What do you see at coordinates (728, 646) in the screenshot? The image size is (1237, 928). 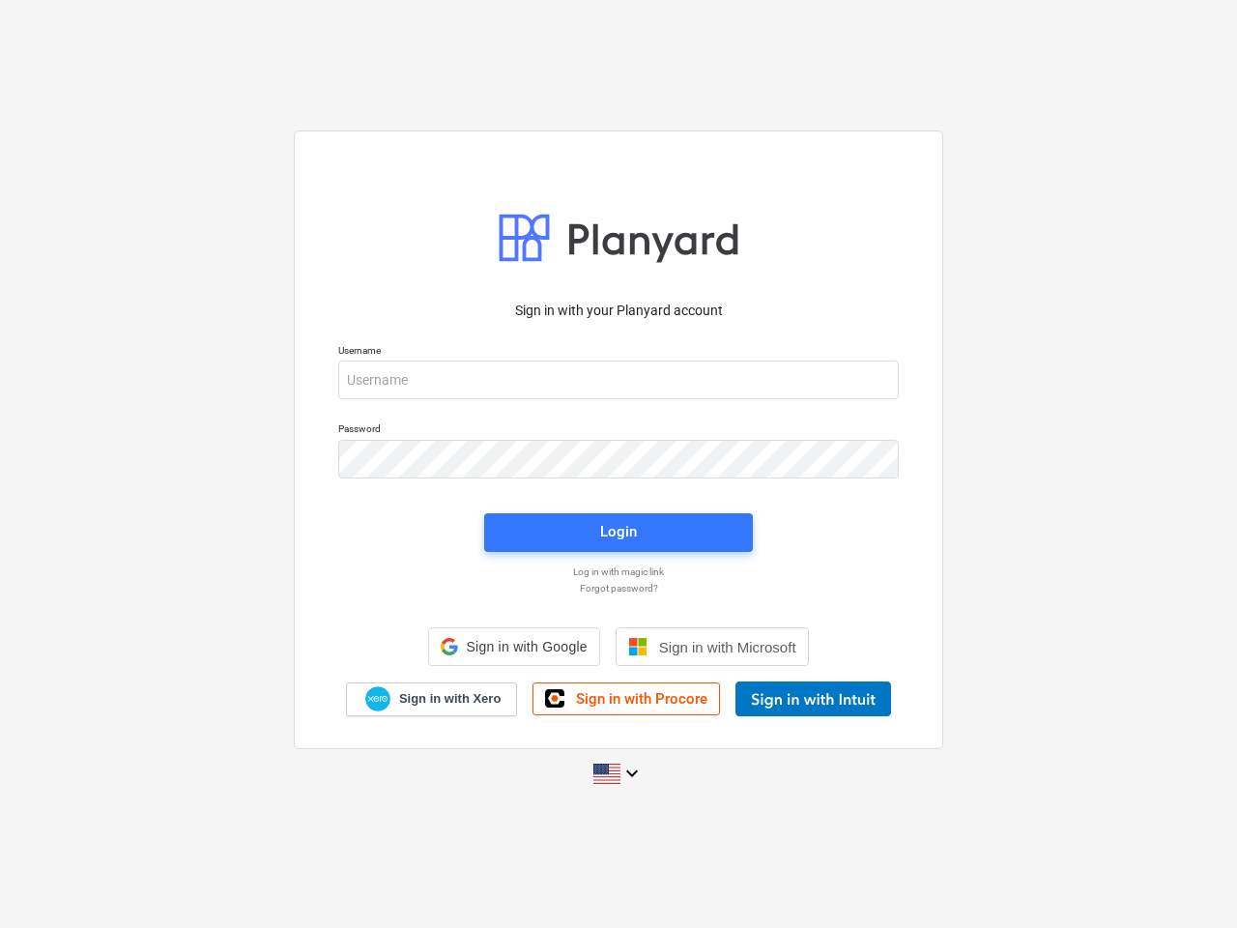 I see `span: Sign in with Microsoft` at bounding box center [728, 646].